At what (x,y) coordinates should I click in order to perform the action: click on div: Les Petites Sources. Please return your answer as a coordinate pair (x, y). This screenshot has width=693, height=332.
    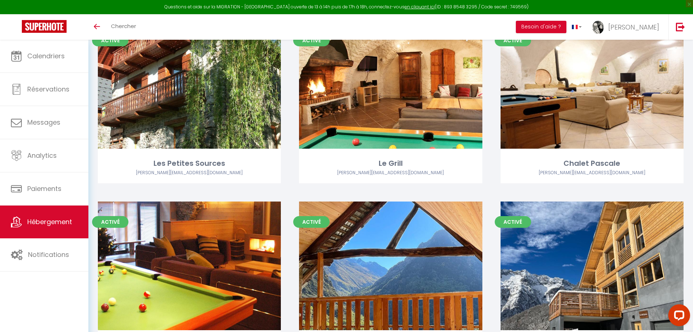
    Looking at the image, I should click on (189, 163).